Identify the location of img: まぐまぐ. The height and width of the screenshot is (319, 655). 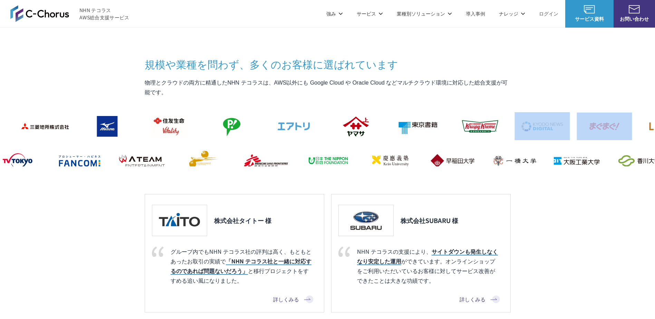
(601, 126).